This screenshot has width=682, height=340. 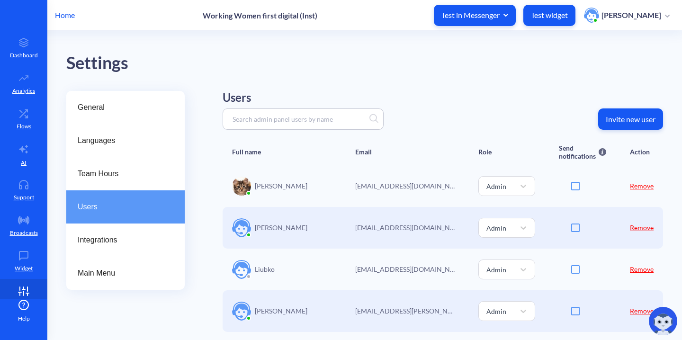 What do you see at coordinates (405, 311) in the screenshot?
I see `p: mykhailo.bohdan@botscrew.com` at bounding box center [405, 311].